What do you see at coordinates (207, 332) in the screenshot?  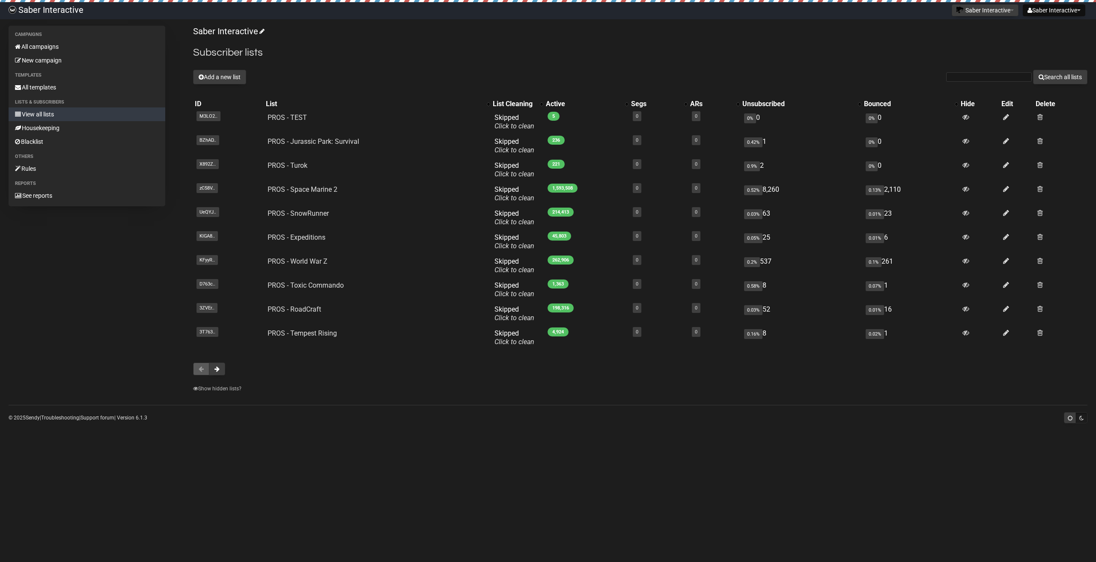 I see `span: 3T763..` at bounding box center [207, 332].